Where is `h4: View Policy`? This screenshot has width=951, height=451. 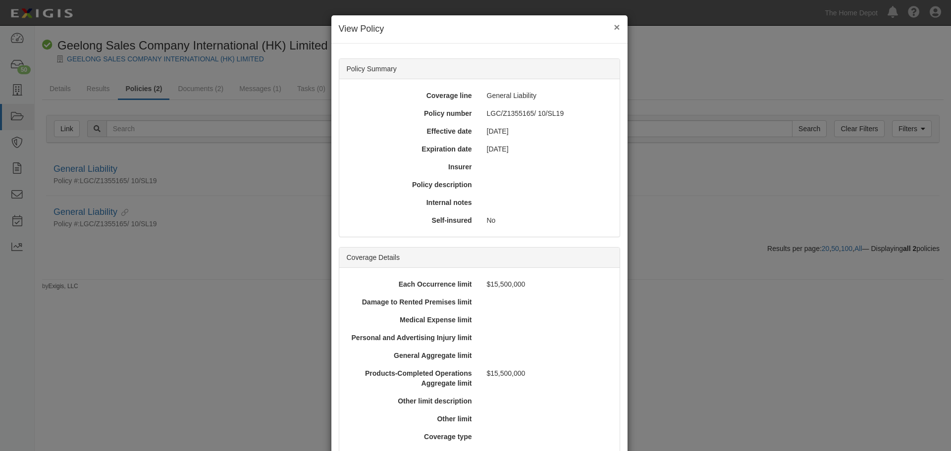 h4: View Policy is located at coordinates (480, 29).